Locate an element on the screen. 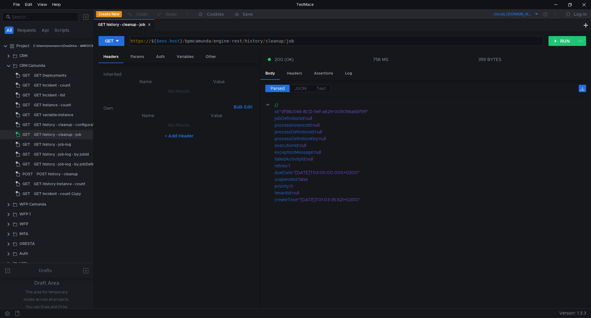  div: priority is located at coordinates (282, 186).